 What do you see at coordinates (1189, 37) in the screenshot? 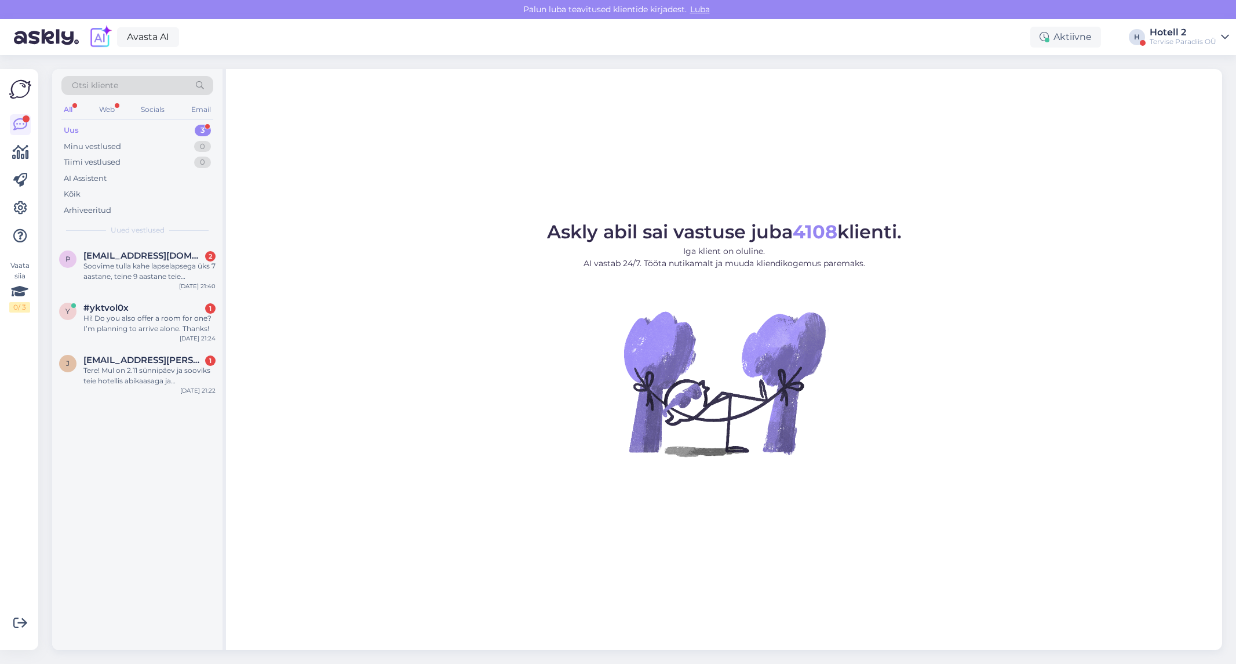
I see `a: Hotell 2Tervise Paradiis OÜ` at bounding box center [1189, 37].